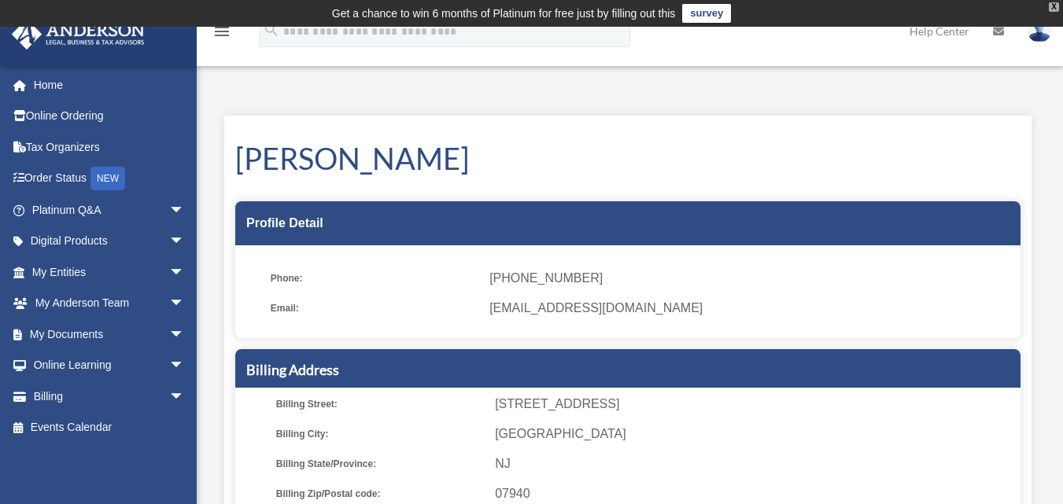  I want to click on a: My Anderson Teamarrow_drop_down, so click(109, 304).